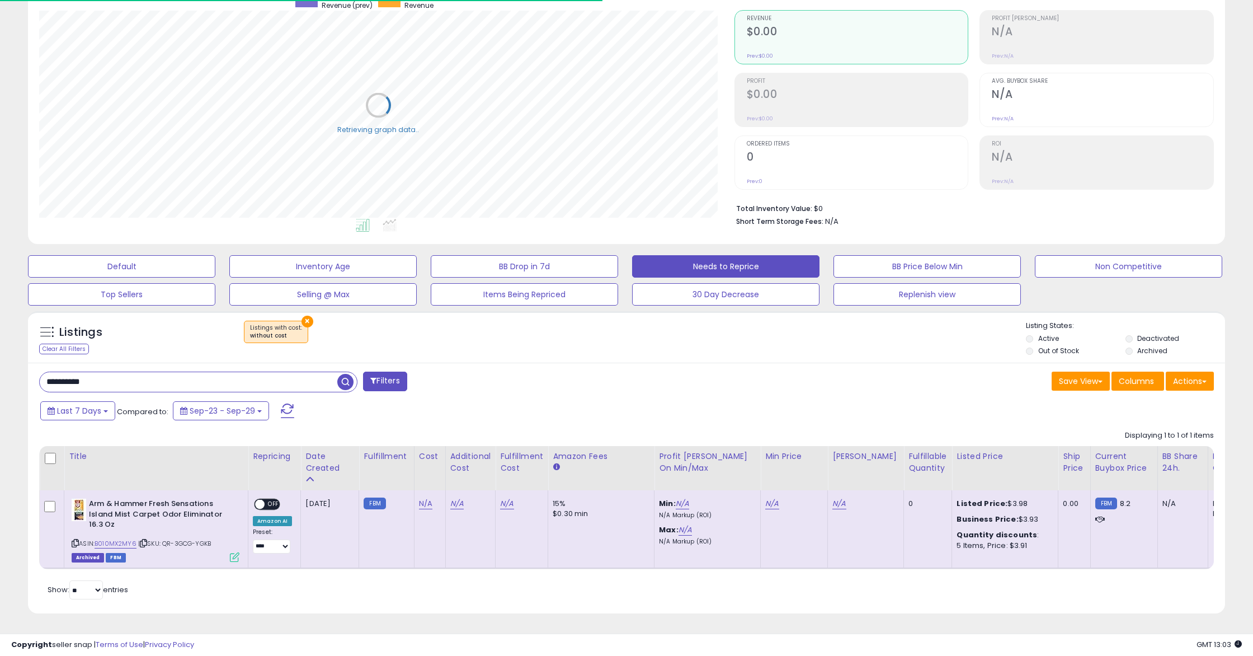  Describe the element at coordinates (599, 514) in the screenshot. I see `div: $0.30 min` at that location.